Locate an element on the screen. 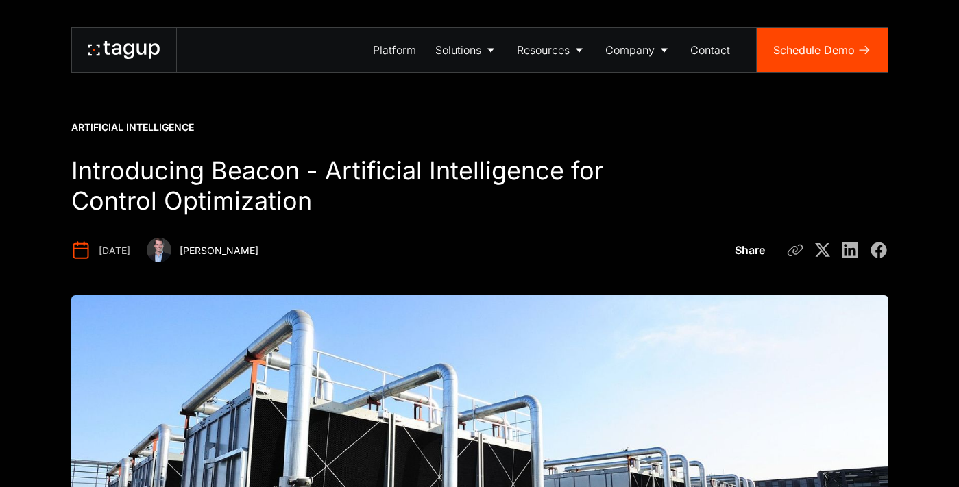  h1: Introducing Beacon - Artificial Intelligence for Control Optimization is located at coordinates (343, 186).